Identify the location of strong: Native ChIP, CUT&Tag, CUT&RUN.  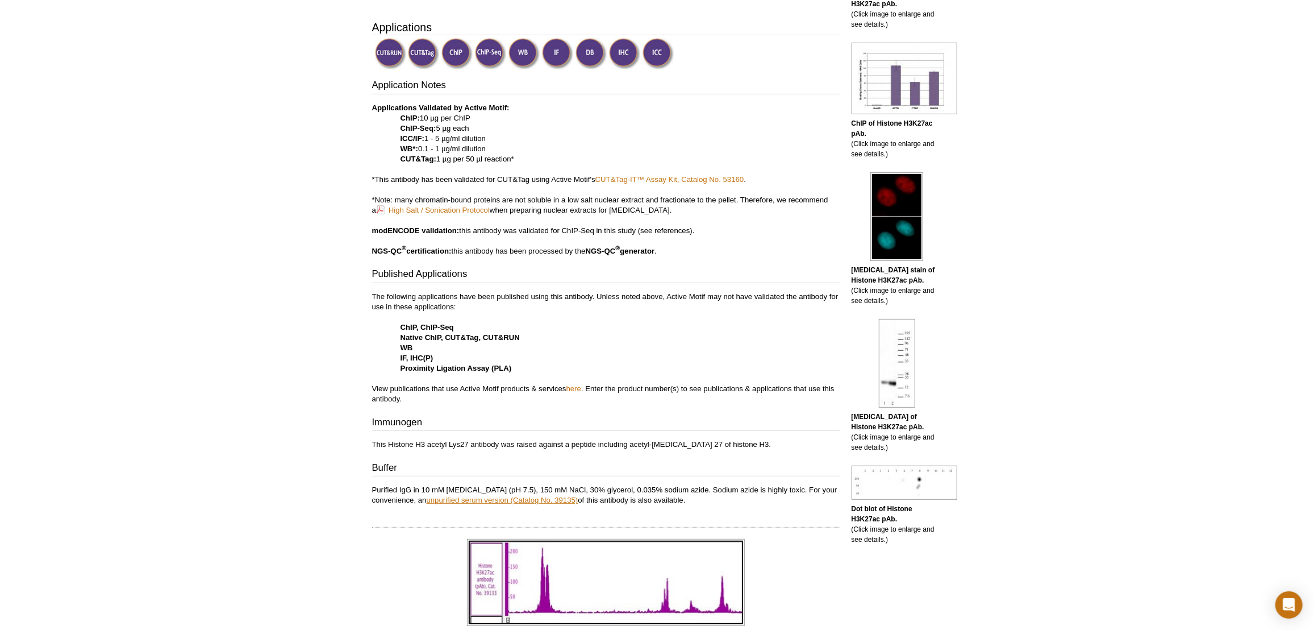
(460, 337).